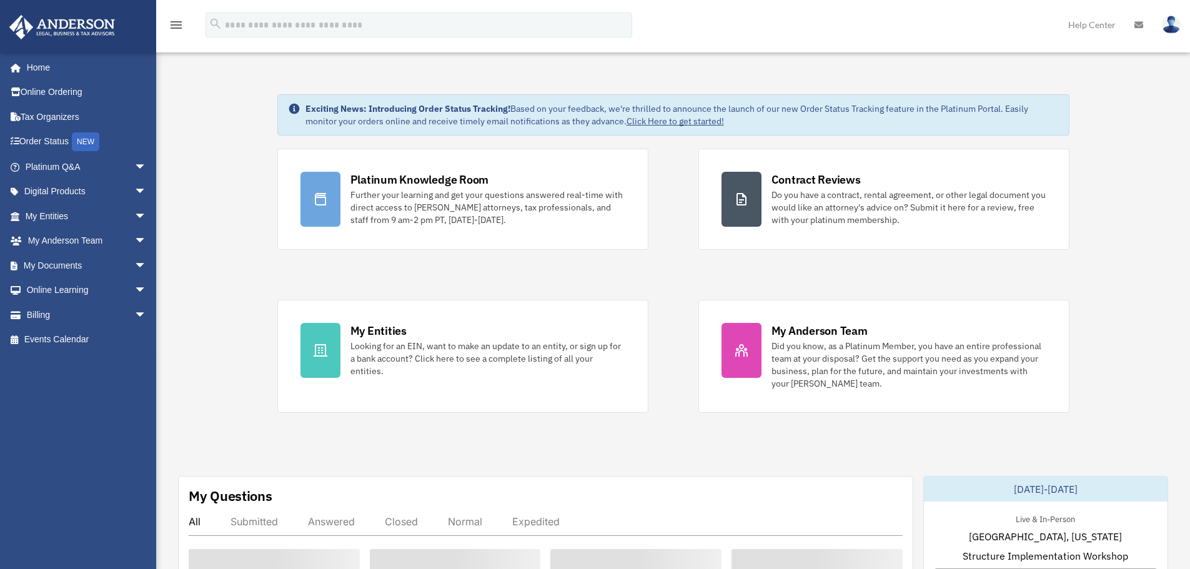 The height and width of the screenshot is (569, 1190). Describe the element at coordinates (463, 356) in the screenshot. I see `a: My Entities Looking for an EIN, want to make an update to an entity, or sign up for a bank accoun...` at that location.